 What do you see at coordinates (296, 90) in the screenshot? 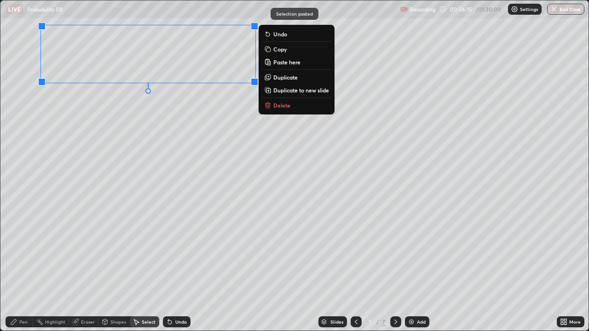
I see `button: Duplicate to new slide` at bounding box center [296, 90].